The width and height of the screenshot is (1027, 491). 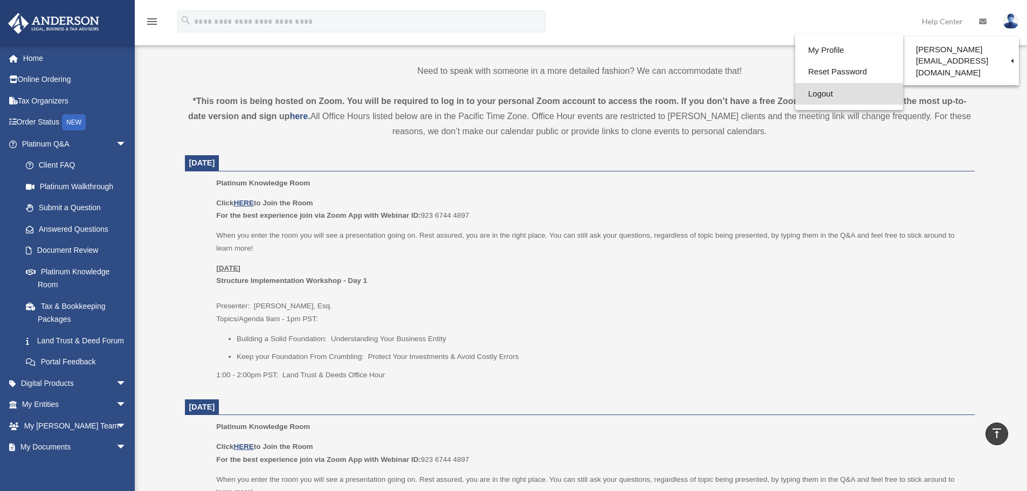 What do you see at coordinates (602, 357) in the screenshot?
I see `li: Keep your Foundation From Crumbling: Protect Your Investments & Avoid Costly Errors` at bounding box center [602, 357].